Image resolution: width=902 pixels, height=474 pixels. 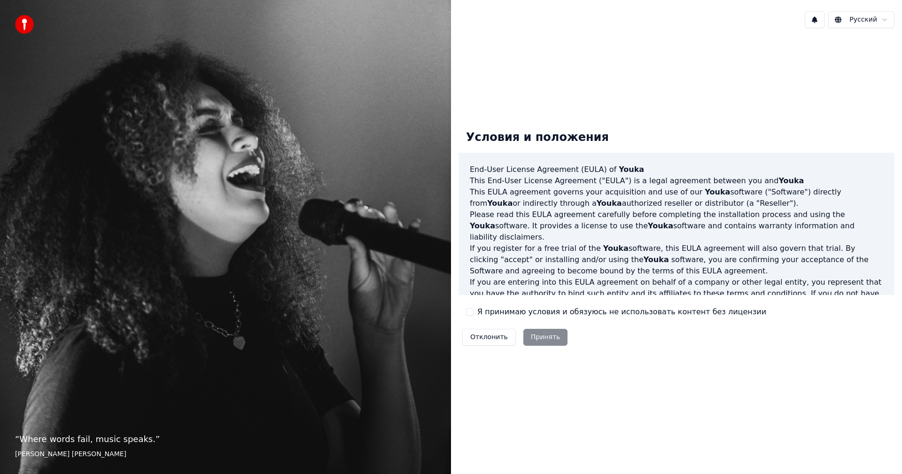 I want to click on div: Условия и положения, so click(x=538, y=138).